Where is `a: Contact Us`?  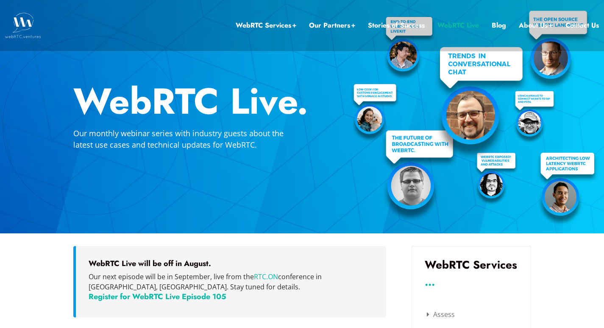
a: Contact Us is located at coordinates (582, 25).